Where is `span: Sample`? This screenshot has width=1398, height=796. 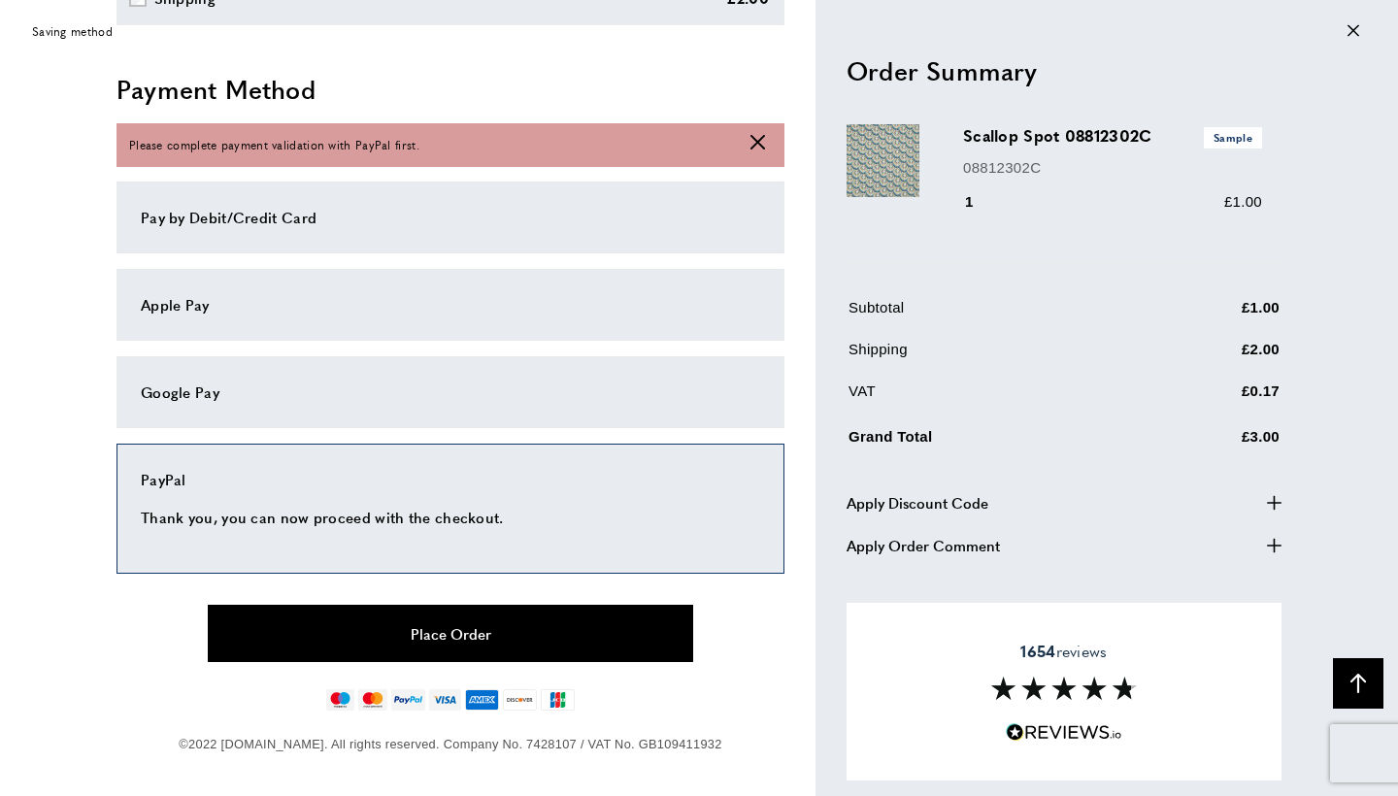 span: Sample is located at coordinates (1233, 137).